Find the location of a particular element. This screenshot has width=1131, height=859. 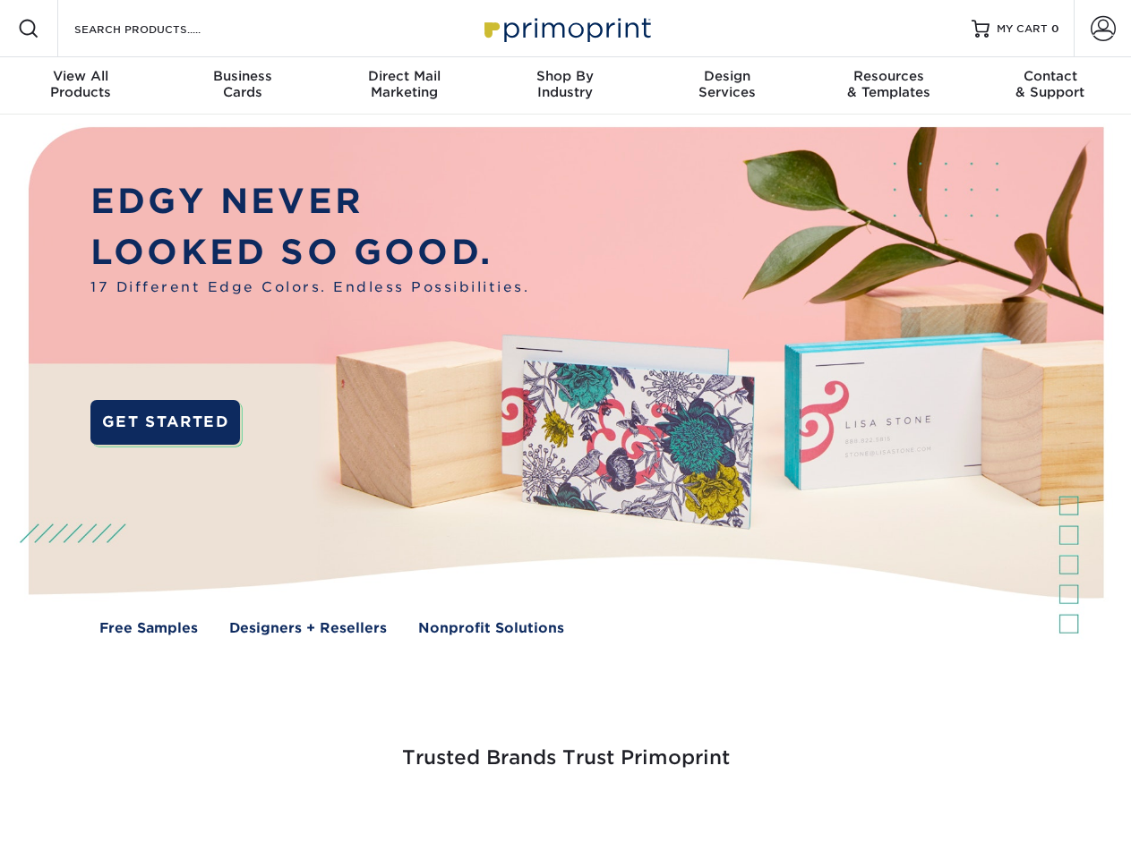

input: SEARCH PRODUCTS..... is located at coordinates (159, 29).